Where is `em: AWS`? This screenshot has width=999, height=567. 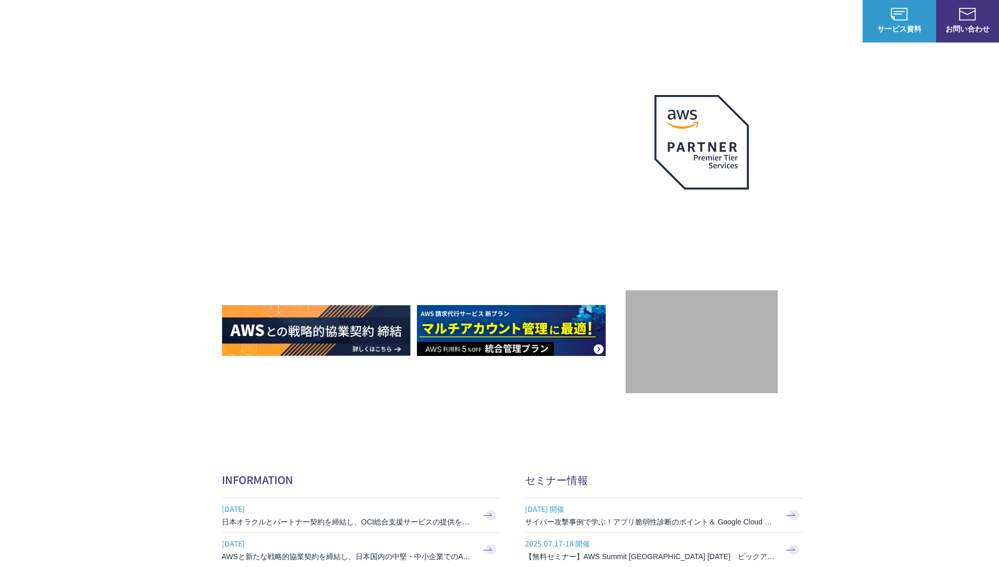 em: AWS is located at coordinates (701, 209).